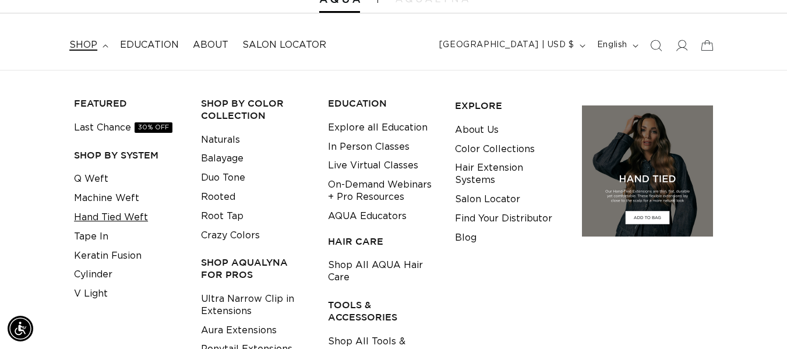  I want to click on h3: TOOLS & ACCESSORIES, so click(382, 311).